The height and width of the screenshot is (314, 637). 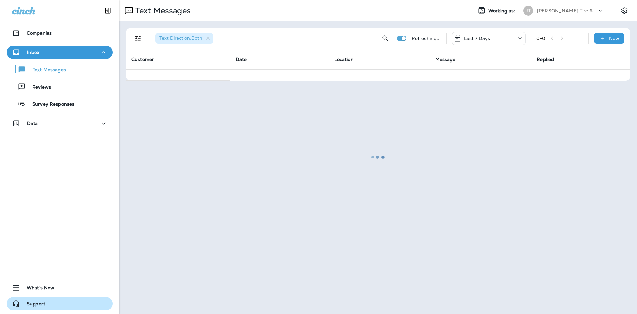 I want to click on p: Inbox, so click(x=33, y=52).